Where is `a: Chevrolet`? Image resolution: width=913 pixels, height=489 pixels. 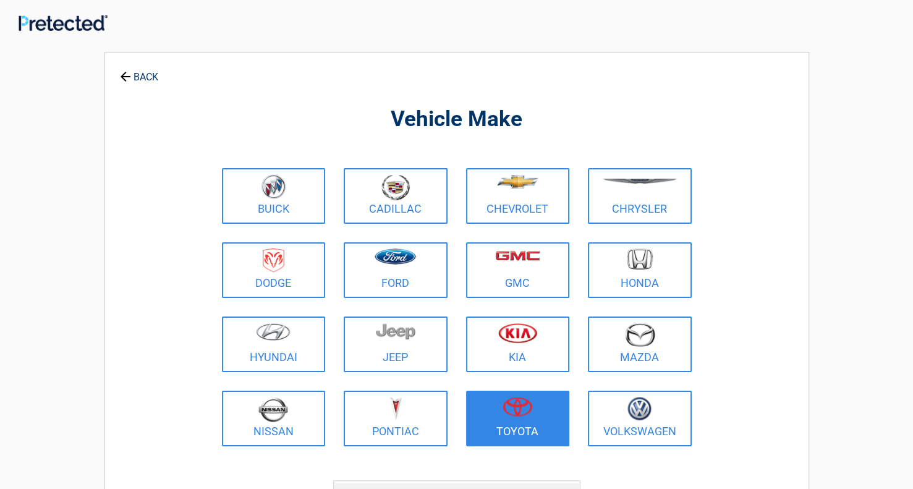 a: Chevrolet is located at coordinates (518, 196).